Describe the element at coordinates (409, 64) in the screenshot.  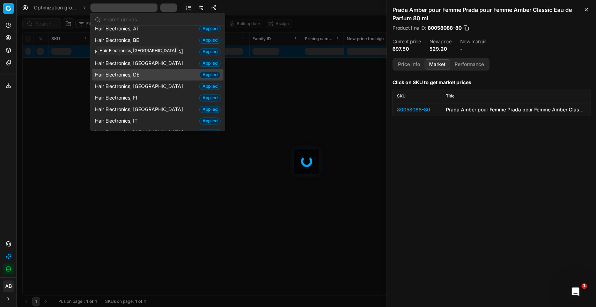
I see `button: Price info` at that location.